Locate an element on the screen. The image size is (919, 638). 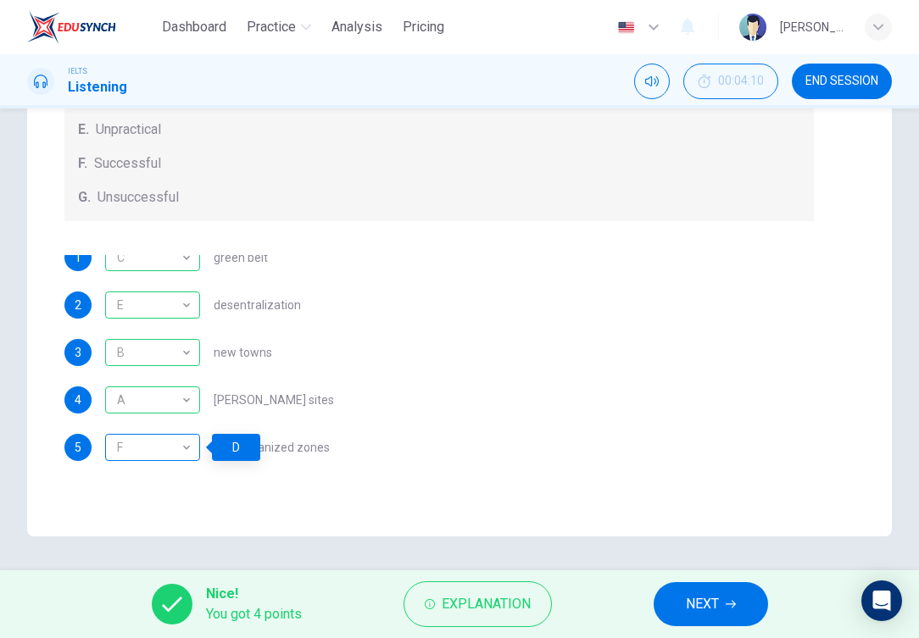
a: Dashboard is located at coordinates (194, 27).